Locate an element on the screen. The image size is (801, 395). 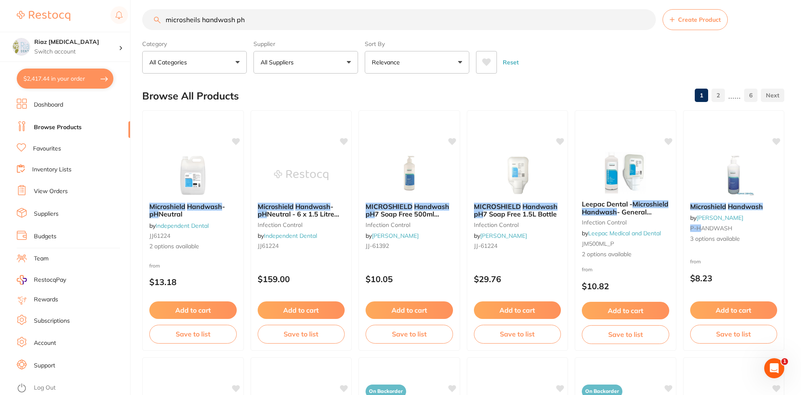
b: Leepac Dental - Microshield Handwash - General Handwashing - Mild to Skin pH7 - High Quality Dent... is located at coordinates (625, 208).